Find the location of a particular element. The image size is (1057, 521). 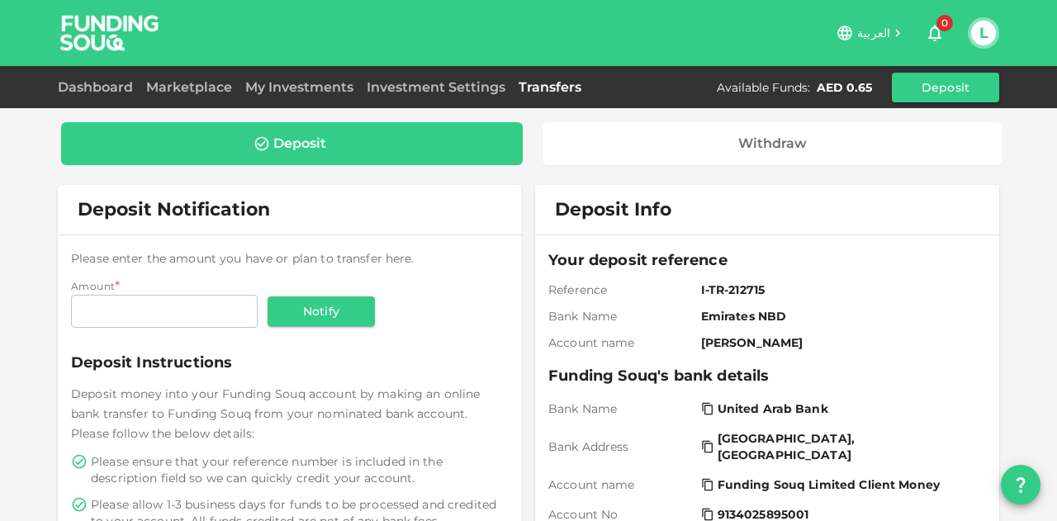

div: Withdraw is located at coordinates (772, 144).